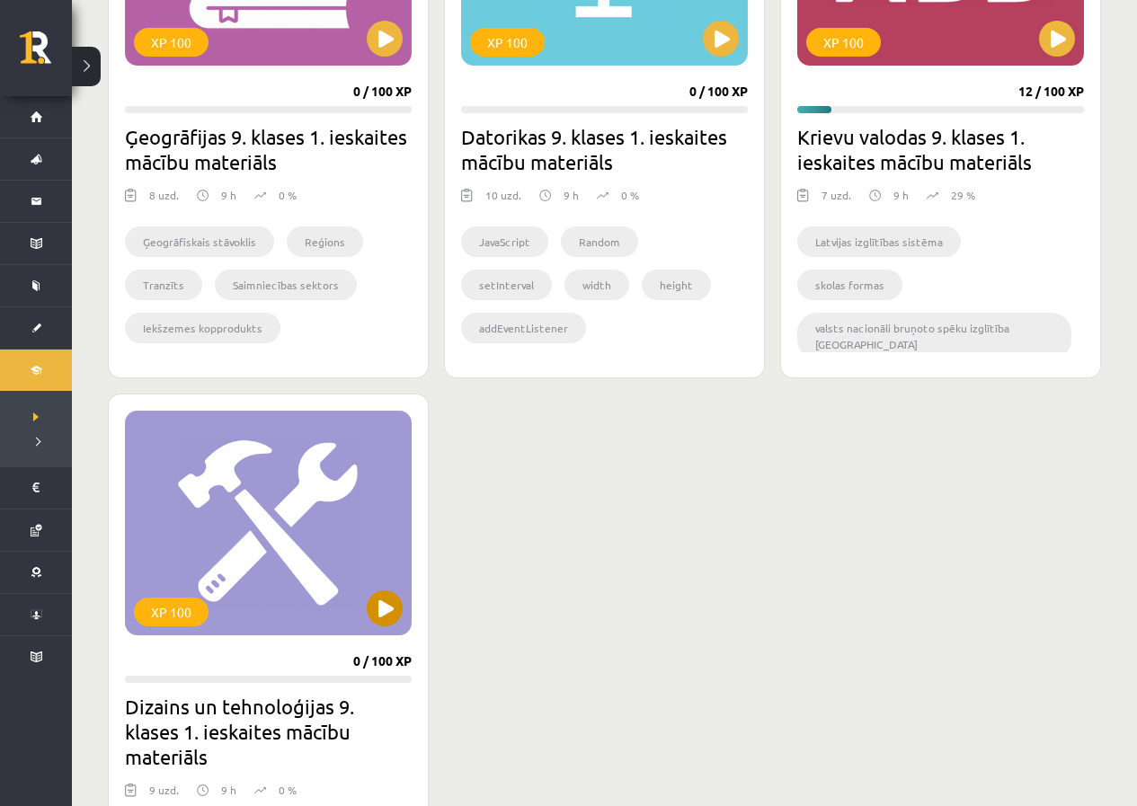  I want to click on h2: Dizains un tehnoloģijas 9. klases 1. ieskaites mācību materiāls, so click(268, 732).